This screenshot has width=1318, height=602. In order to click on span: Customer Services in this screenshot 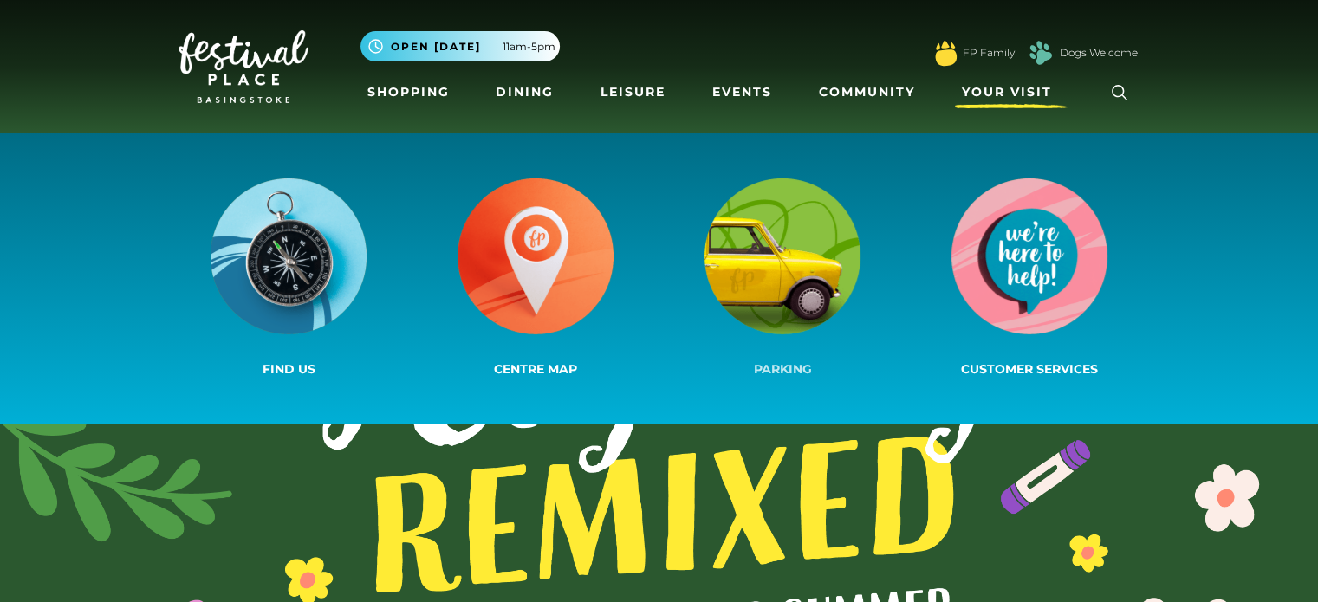, I will do `click(1029, 369)`.